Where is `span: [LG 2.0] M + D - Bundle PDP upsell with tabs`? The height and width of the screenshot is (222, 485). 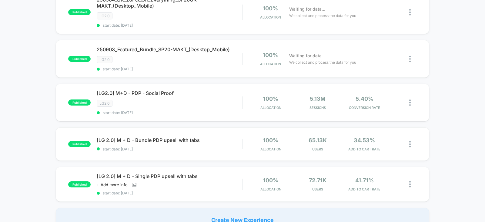
span: [LG 2.0] M + D - Bundle PDP upsell with tabs is located at coordinates (170, 140).